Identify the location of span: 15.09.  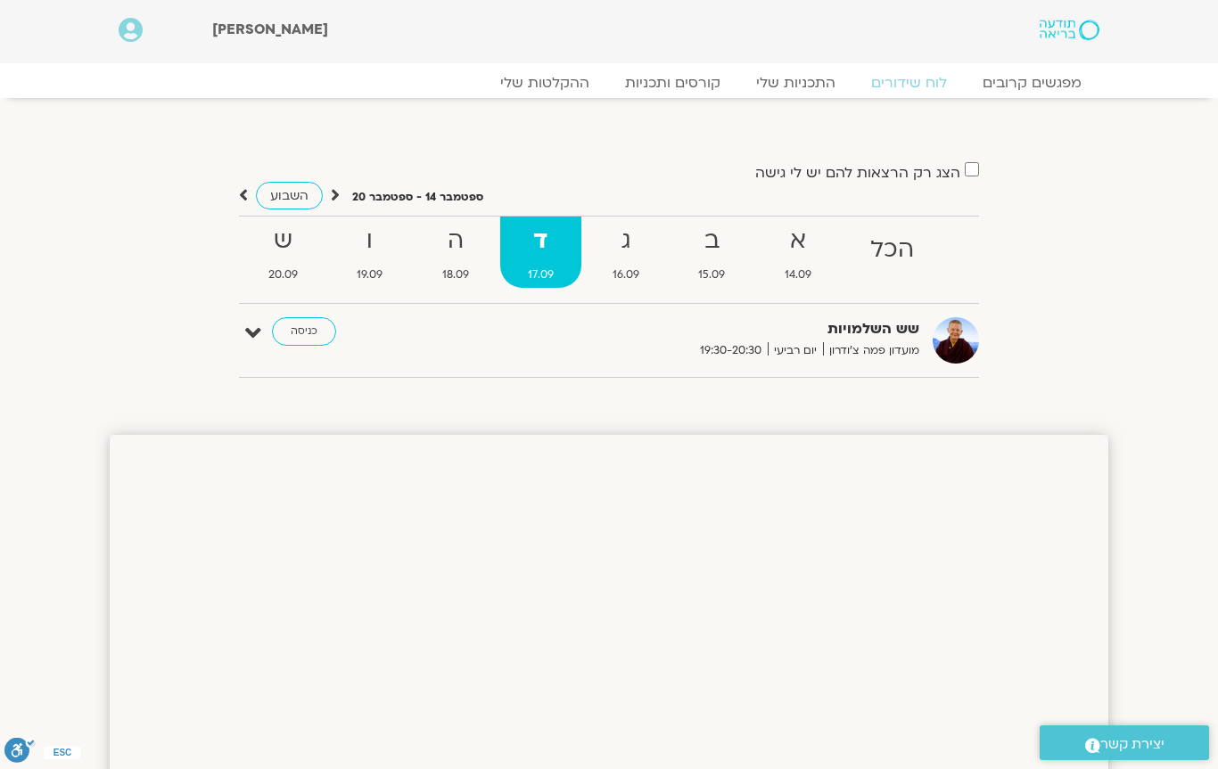
(711, 275).